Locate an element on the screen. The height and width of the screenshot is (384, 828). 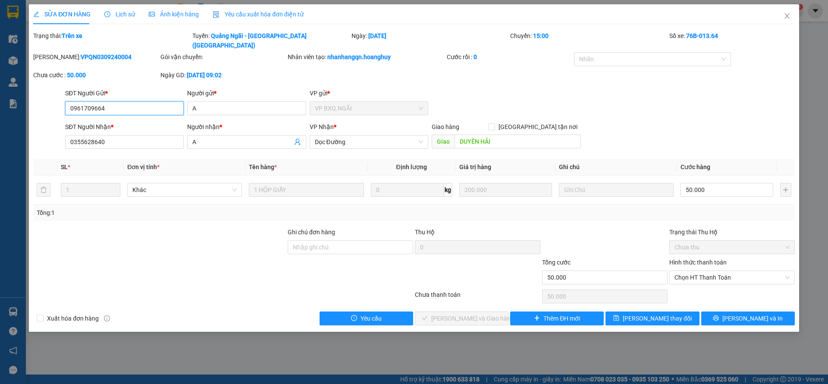
span: Chưa thu is located at coordinates (732, 247).